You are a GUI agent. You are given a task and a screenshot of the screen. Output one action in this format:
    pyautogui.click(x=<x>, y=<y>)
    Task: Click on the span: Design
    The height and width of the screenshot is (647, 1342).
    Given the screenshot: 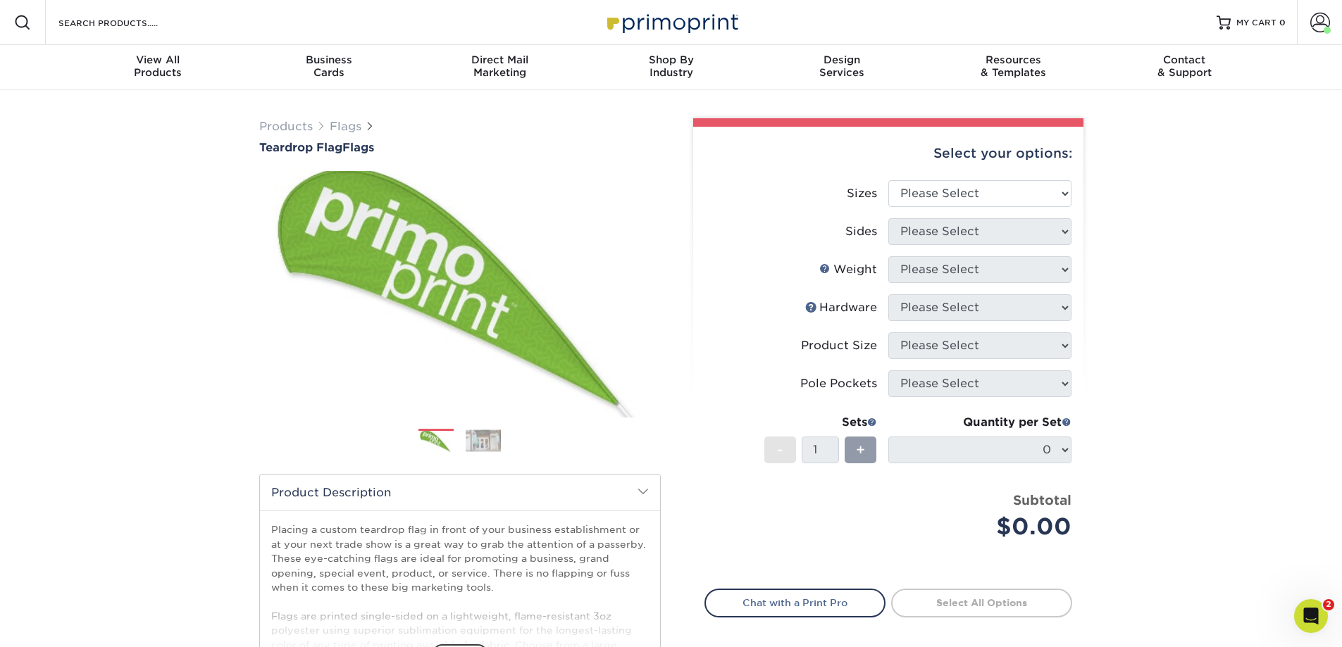 What is the action you would take?
    pyautogui.click(x=842, y=60)
    